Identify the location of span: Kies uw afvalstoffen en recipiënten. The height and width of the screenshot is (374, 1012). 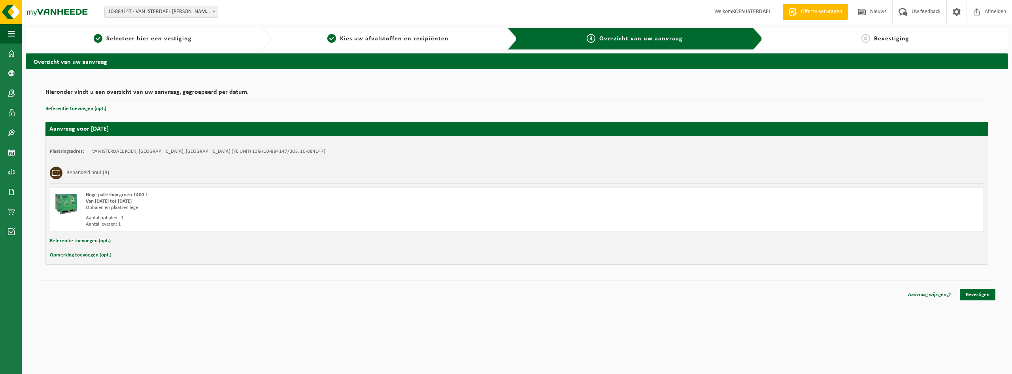
(394, 39).